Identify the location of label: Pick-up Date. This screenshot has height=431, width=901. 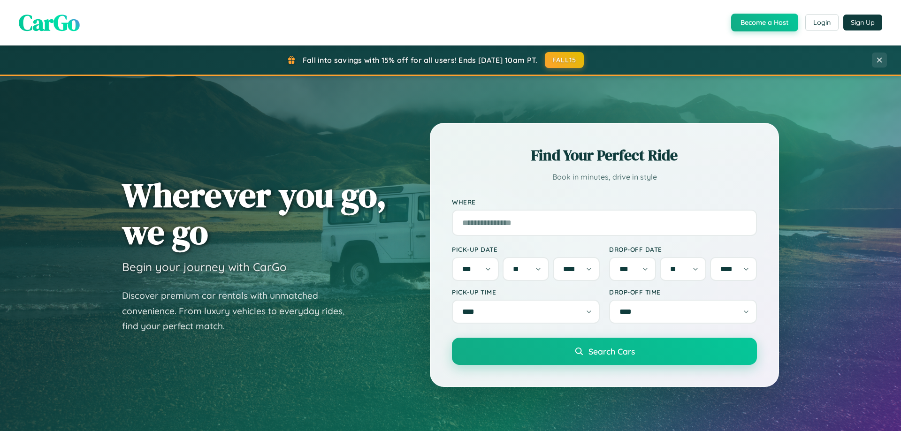
(526, 249).